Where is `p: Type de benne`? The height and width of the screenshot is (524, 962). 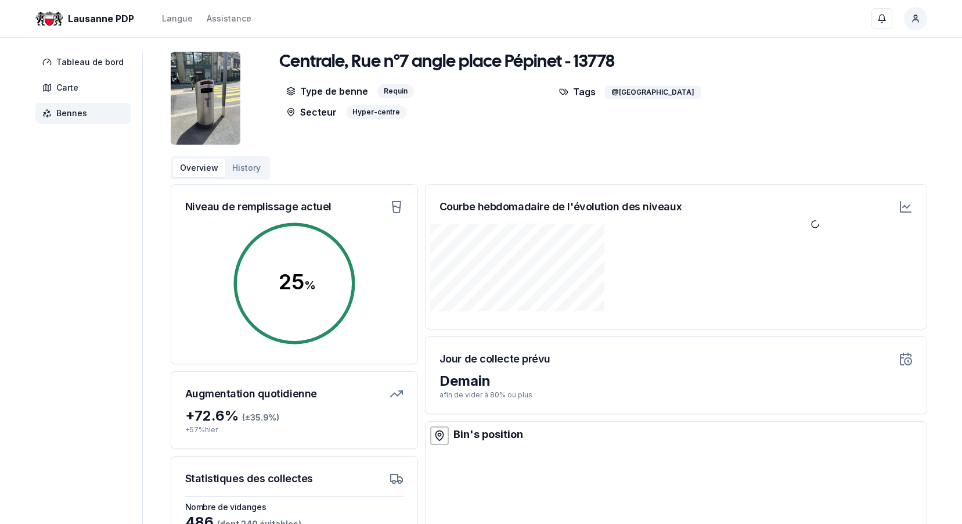
p: Type de benne is located at coordinates (327, 91).